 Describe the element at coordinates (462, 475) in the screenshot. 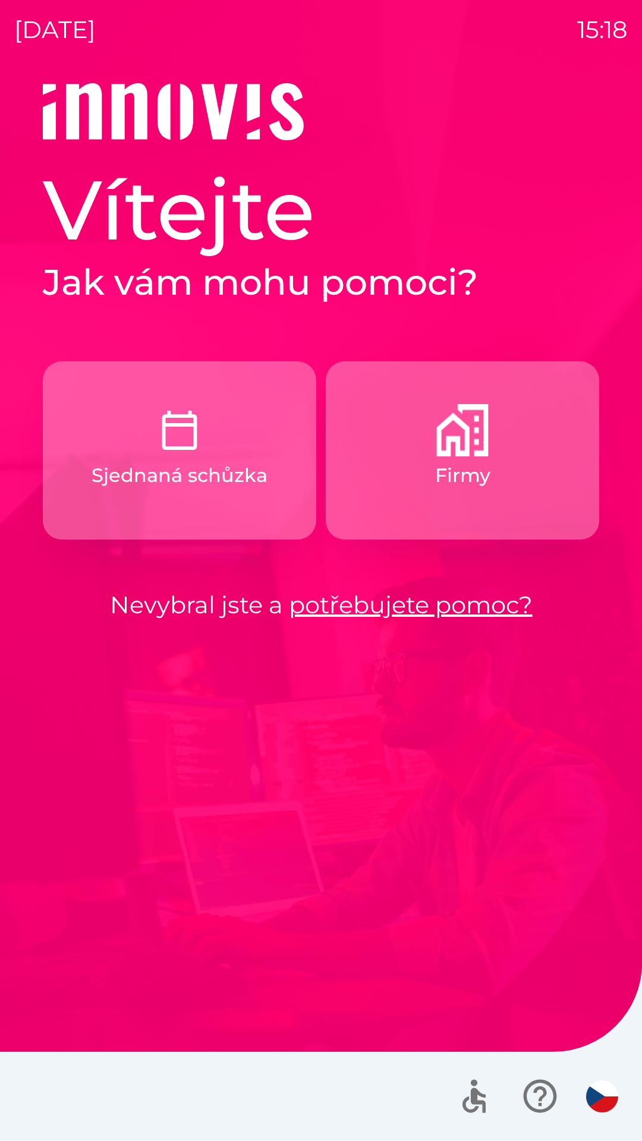

I see `p: Firmy` at that location.